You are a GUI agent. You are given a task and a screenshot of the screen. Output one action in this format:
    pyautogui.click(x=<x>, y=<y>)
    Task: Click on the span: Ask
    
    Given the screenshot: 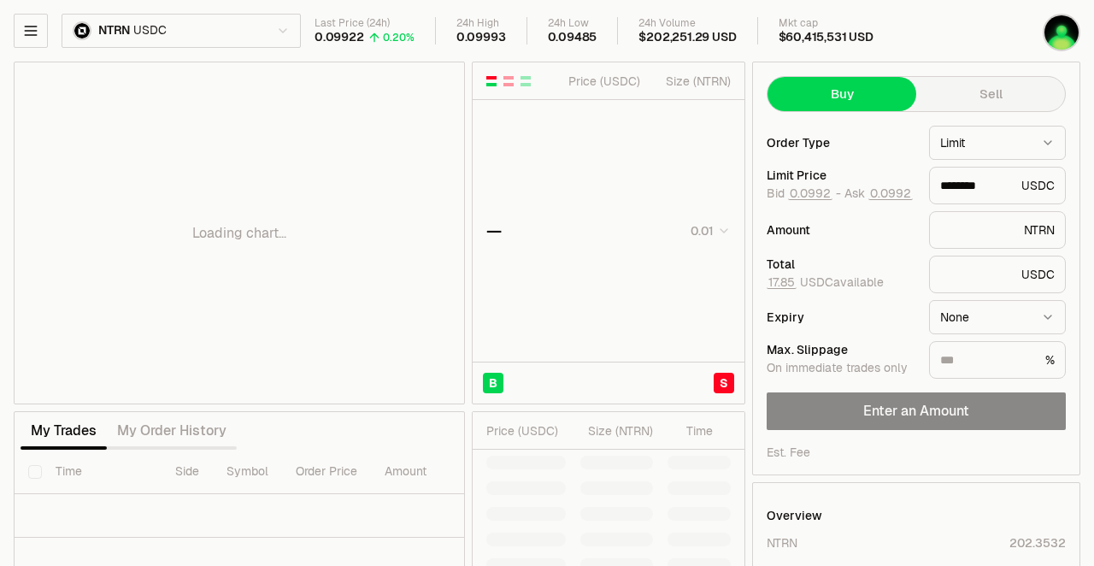 What is the action you would take?
    pyautogui.click(x=878, y=194)
    